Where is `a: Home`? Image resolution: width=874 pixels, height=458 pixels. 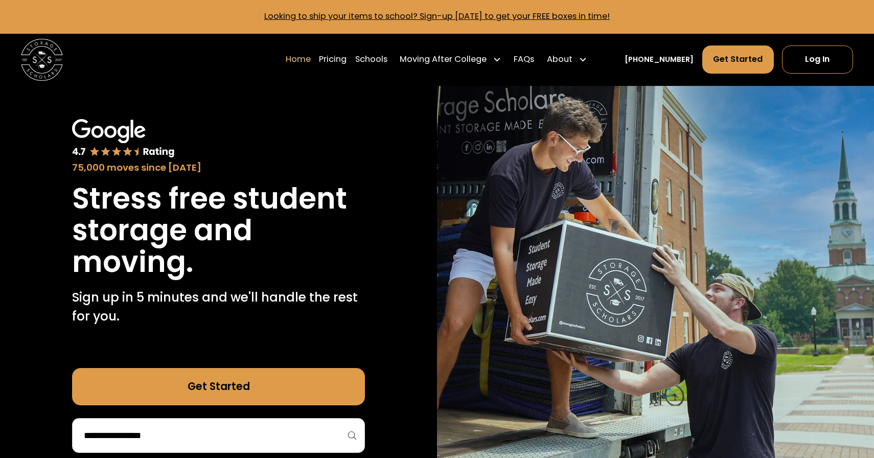 a: Home is located at coordinates (298, 59).